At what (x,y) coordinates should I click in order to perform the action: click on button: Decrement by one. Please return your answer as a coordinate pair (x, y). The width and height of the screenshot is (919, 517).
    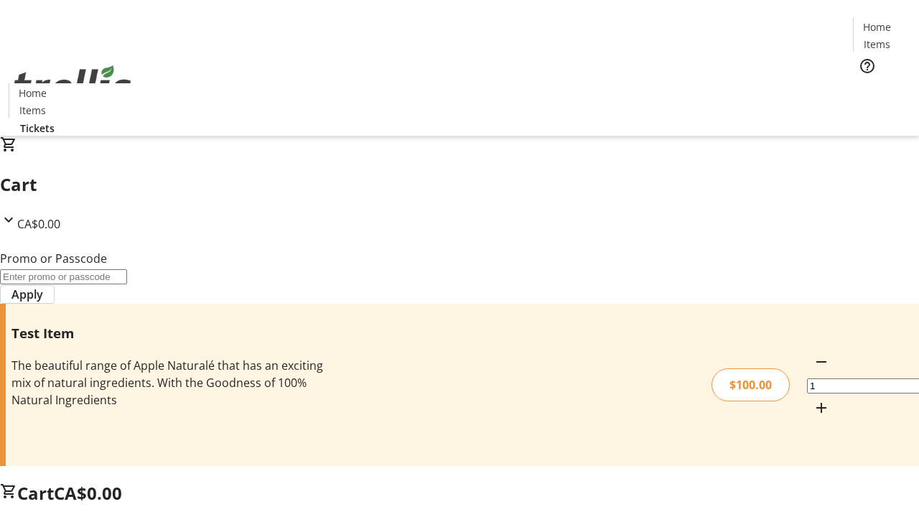
    Looking at the image, I should click on (822, 362).